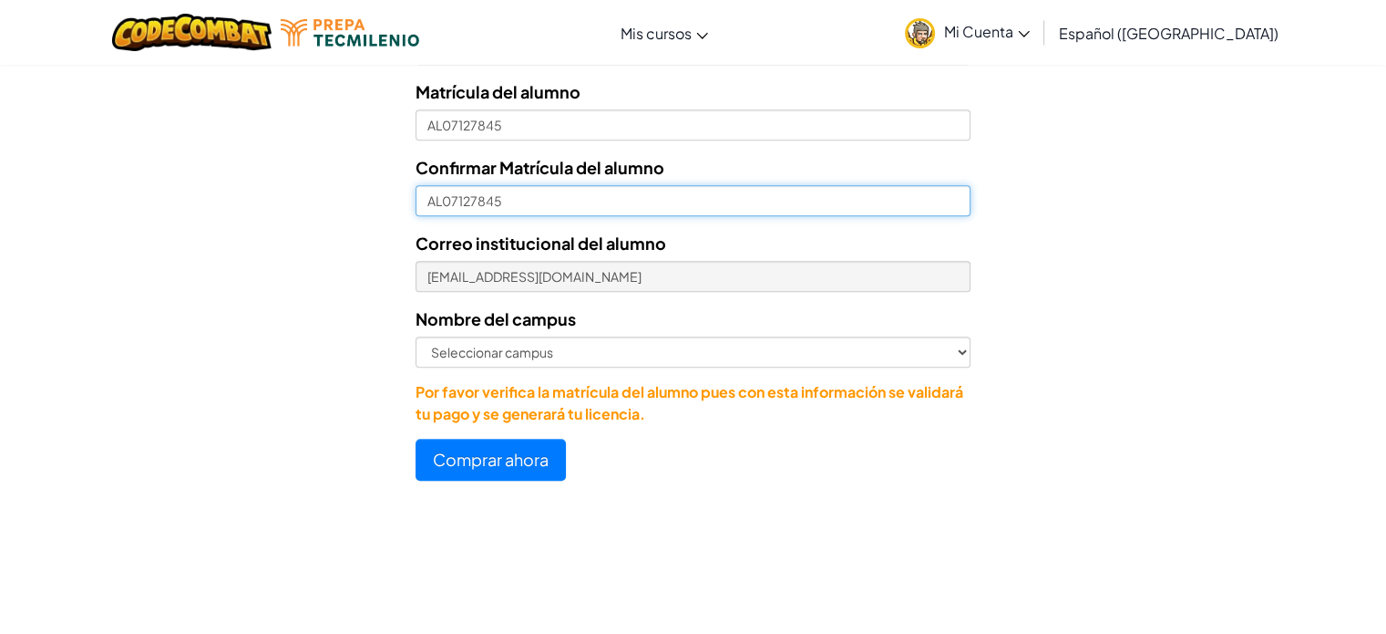 The height and width of the screenshot is (634, 1386). I want to click on button: Comprar ahora, so click(490, 459).